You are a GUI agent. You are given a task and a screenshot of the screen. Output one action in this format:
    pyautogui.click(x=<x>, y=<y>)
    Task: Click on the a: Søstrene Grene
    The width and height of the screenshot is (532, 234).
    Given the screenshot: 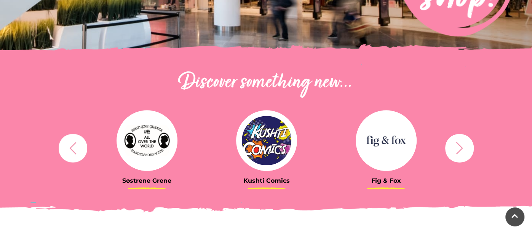 What is the action you would take?
    pyautogui.click(x=147, y=147)
    